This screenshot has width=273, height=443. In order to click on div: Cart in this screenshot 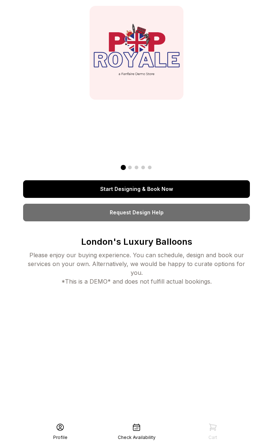, I will do `click(213, 438)`.